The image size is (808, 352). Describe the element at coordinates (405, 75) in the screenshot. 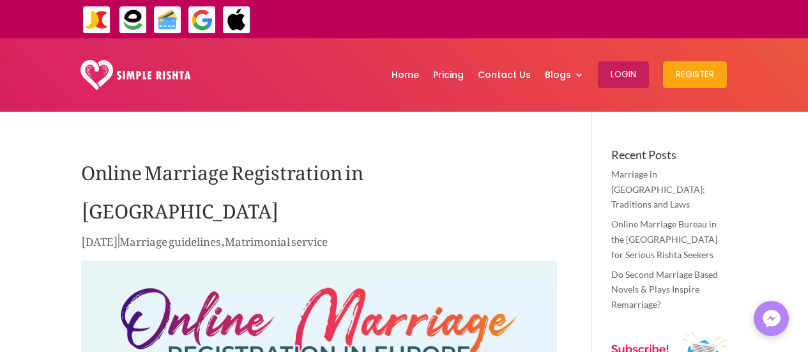

I see `a: Home` at that location.